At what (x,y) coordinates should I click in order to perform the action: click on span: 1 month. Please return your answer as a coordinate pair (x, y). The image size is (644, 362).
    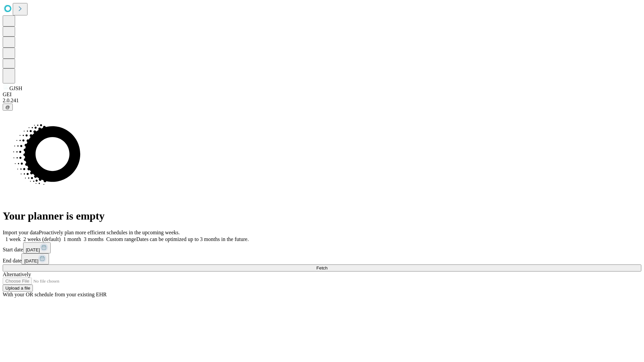
    Looking at the image, I should click on (72, 239).